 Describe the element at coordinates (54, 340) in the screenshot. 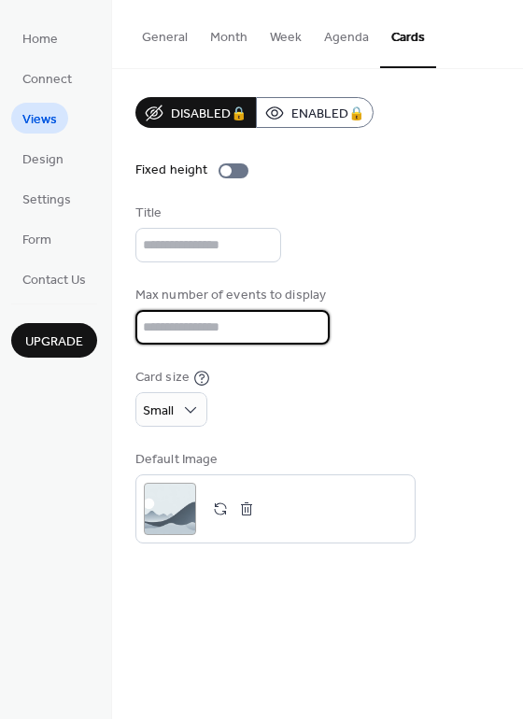

I see `button: Upgrade` at that location.